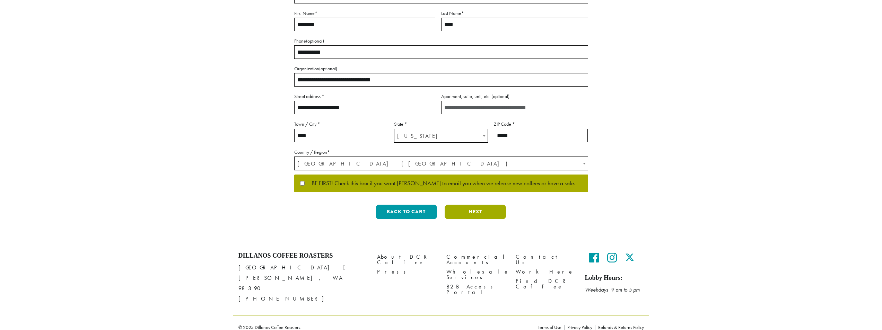 The height and width of the screenshot is (330, 882). Describe the element at coordinates (302, 256) in the screenshot. I see `h4: Dillanos Coffee Roasters` at that location.